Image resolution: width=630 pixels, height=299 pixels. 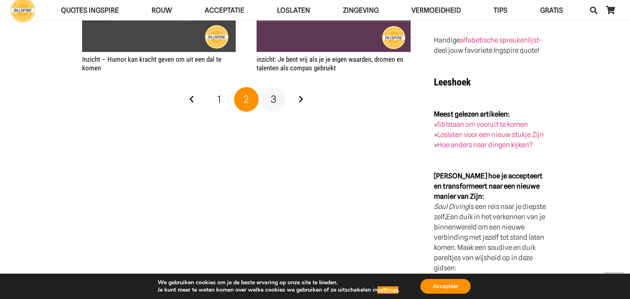 What do you see at coordinates (246, 99) in the screenshot?
I see `span: 2` at bounding box center [246, 99].